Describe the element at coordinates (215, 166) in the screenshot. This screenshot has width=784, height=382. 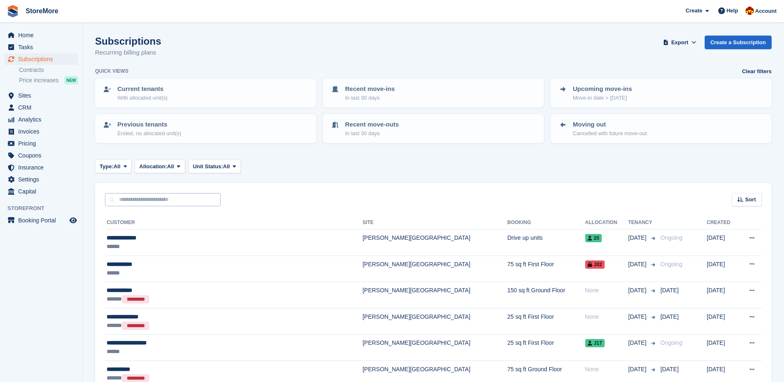
I see `button: Unit Status: All` at that location.